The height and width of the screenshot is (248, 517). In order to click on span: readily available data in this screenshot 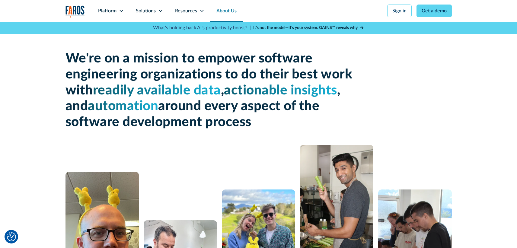, I will do `click(157, 91)`.